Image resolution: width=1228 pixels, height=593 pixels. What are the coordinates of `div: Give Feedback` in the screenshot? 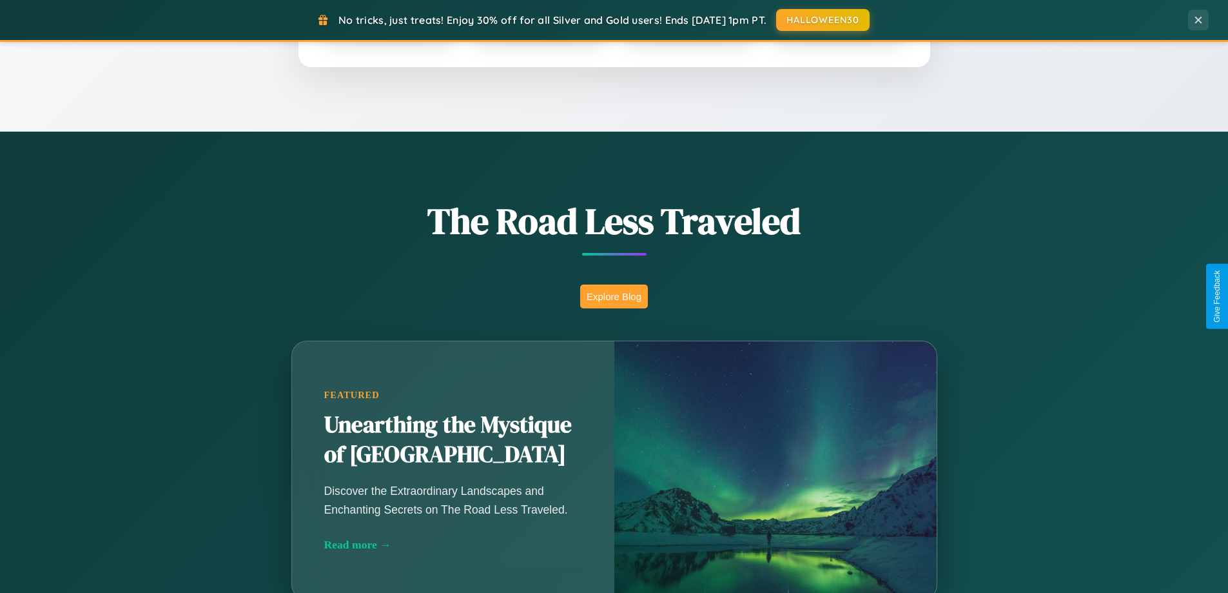 It's located at (1217, 296).